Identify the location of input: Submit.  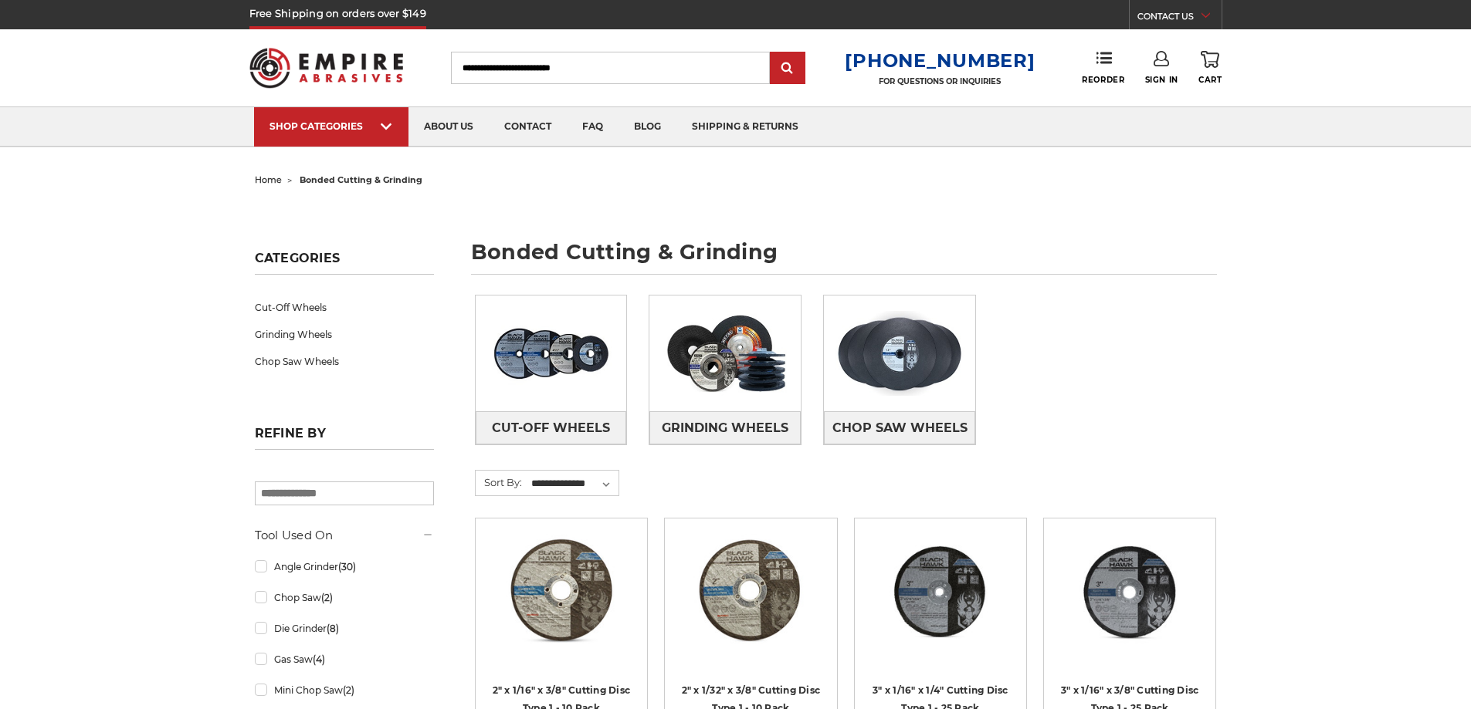
(787, 69).